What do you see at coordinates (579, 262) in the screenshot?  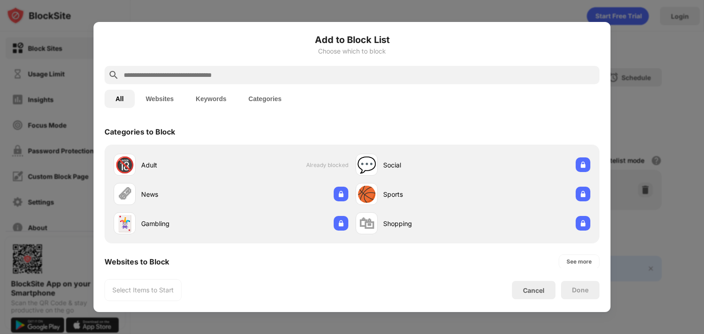 I see `div: See more` at bounding box center [579, 262].